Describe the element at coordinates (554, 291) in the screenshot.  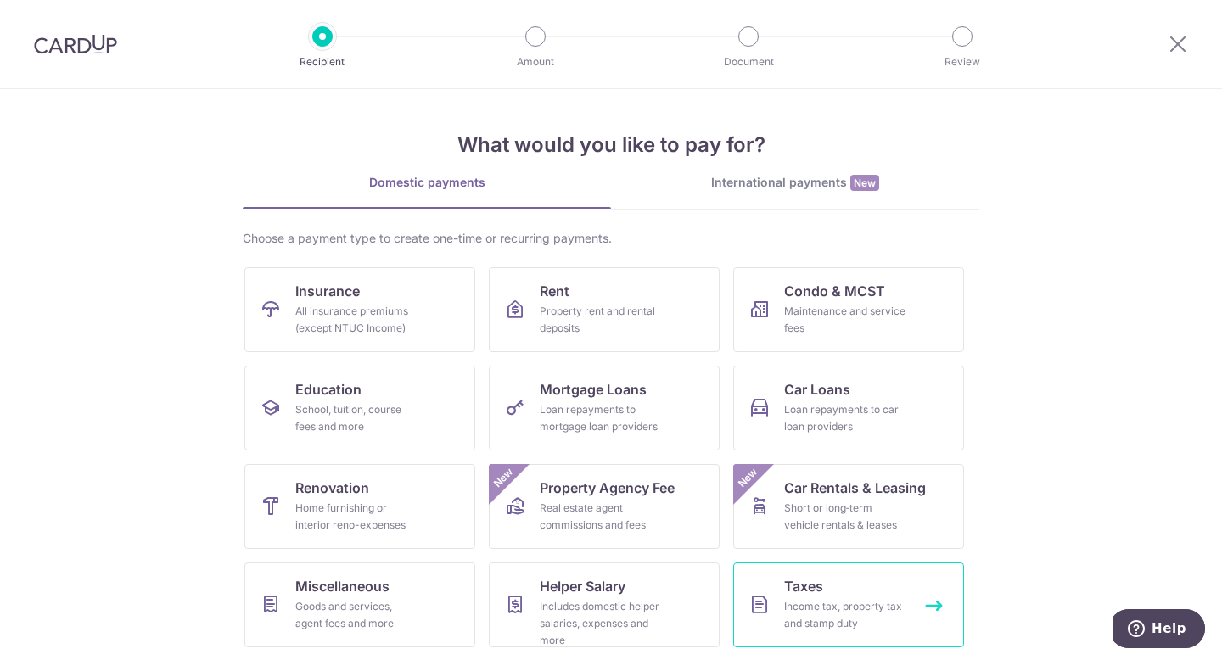
I see `span: Rent` at that location.